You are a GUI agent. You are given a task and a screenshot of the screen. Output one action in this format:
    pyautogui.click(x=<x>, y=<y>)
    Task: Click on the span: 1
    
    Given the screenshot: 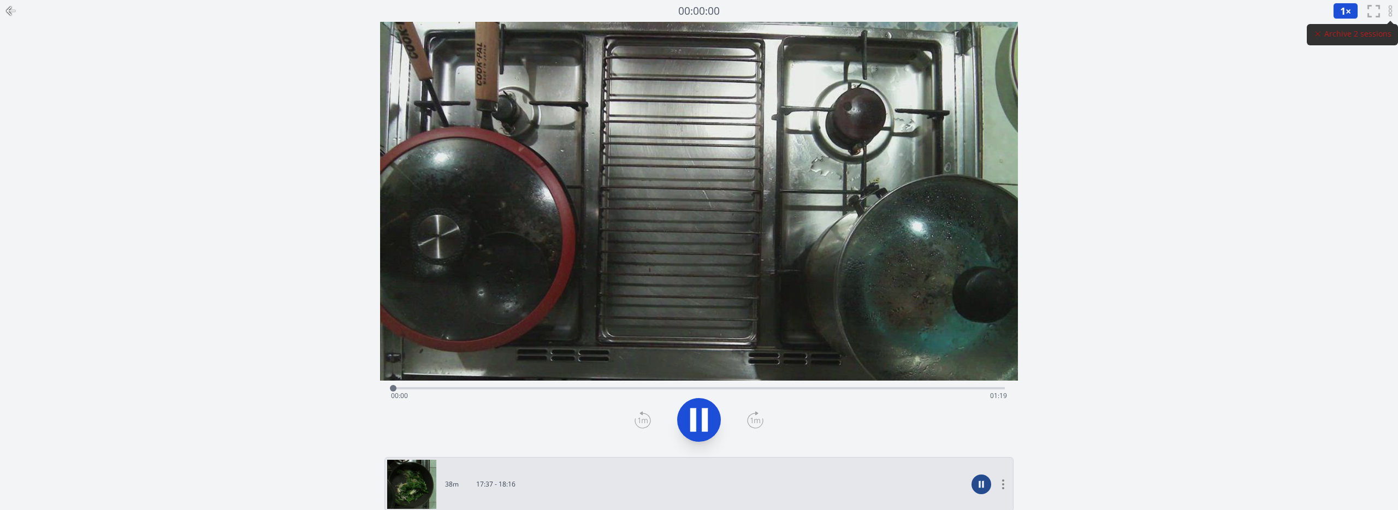 What is the action you would take?
    pyautogui.click(x=1343, y=11)
    